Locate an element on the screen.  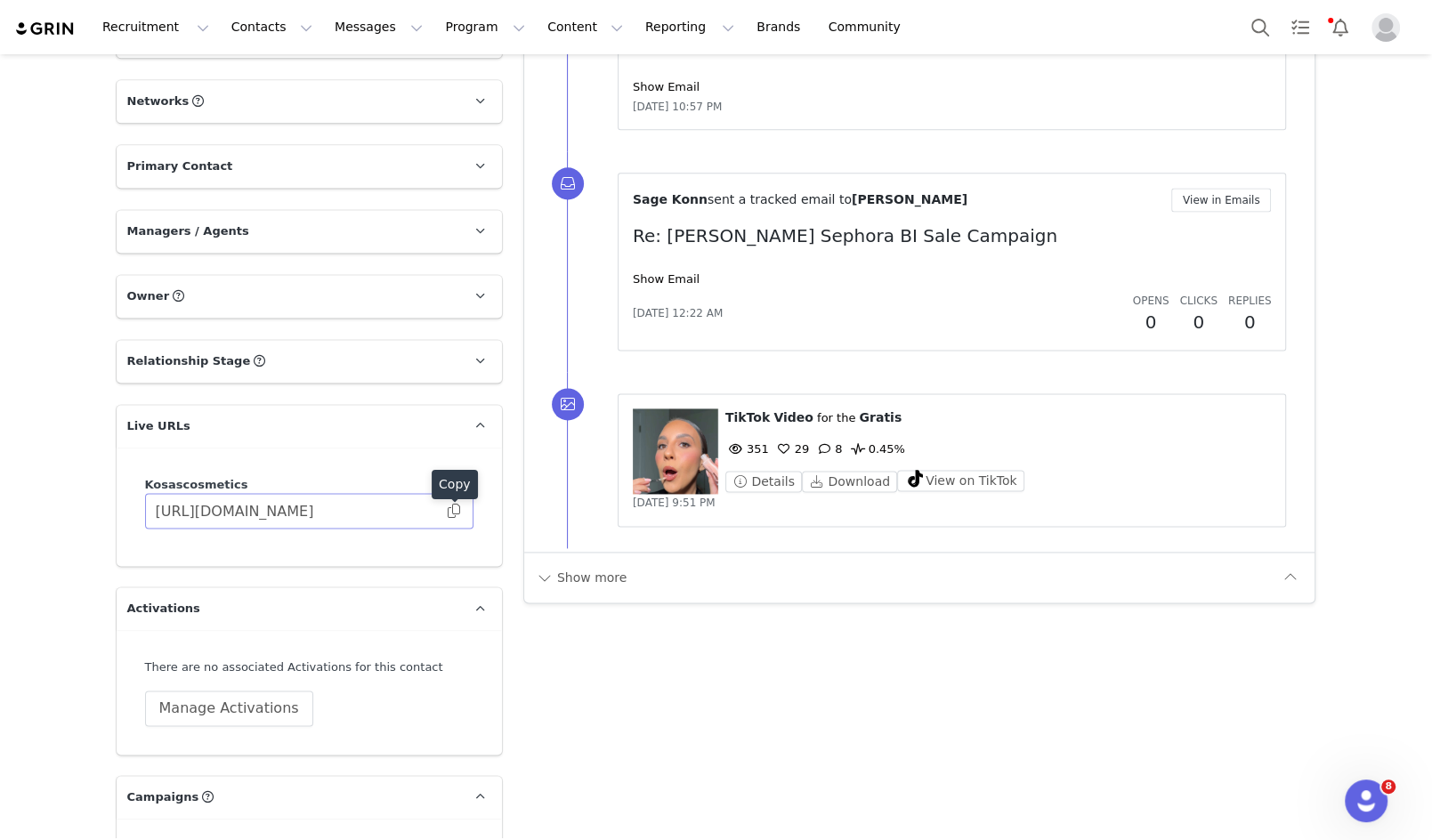
button: View in Emails is located at coordinates (1221, 200).